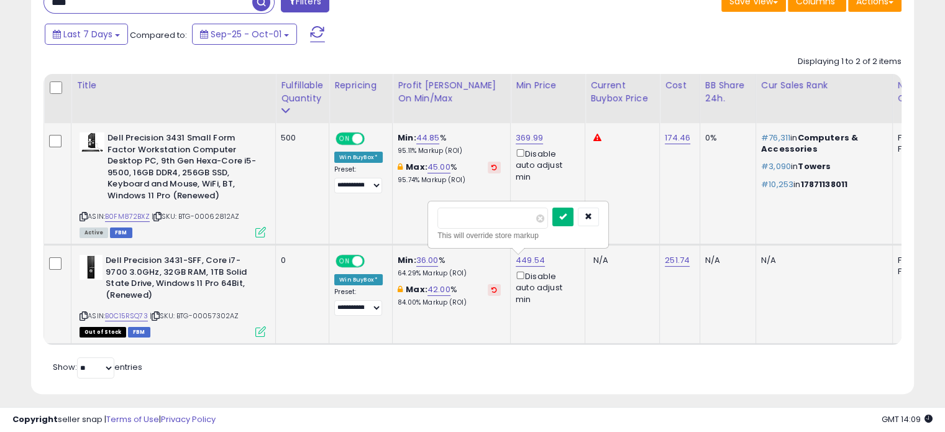 This screenshot has height=432, width=945. What do you see at coordinates (452, 98) in the screenshot?
I see `th: The percentage added to the cost of goods (COGS) that forms the calculator for Min & Max prices.` at bounding box center [452, 98].